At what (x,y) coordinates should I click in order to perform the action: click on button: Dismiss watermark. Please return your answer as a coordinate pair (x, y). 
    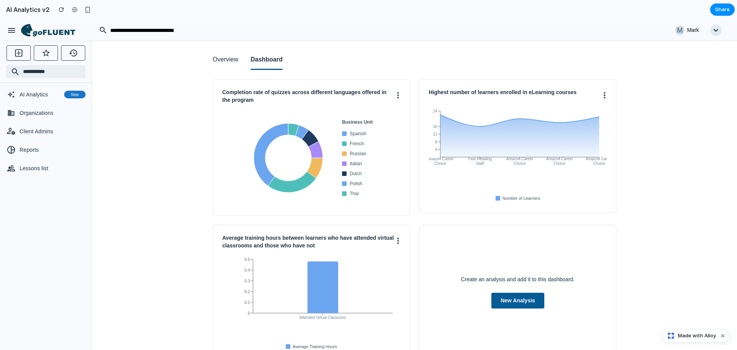
    Looking at the image, I should click on (723, 336).